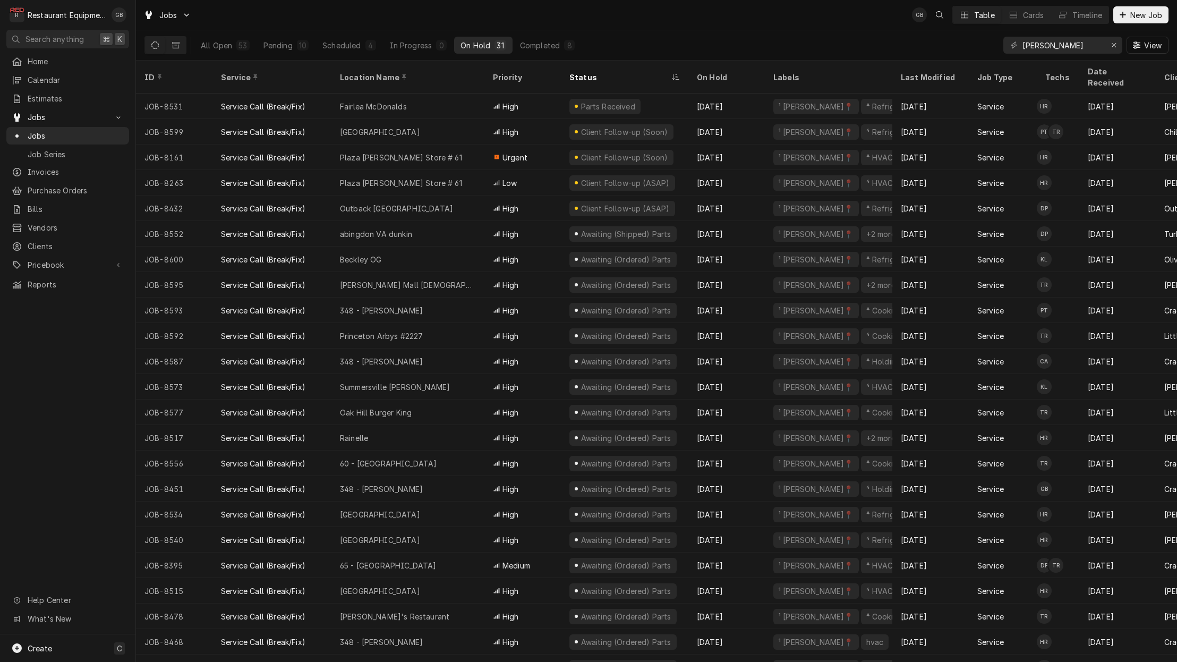 The height and width of the screenshot is (662, 1177). Describe the element at coordinates (67, 618) in the screenshot. I see `a: Go to What's New` at that location.